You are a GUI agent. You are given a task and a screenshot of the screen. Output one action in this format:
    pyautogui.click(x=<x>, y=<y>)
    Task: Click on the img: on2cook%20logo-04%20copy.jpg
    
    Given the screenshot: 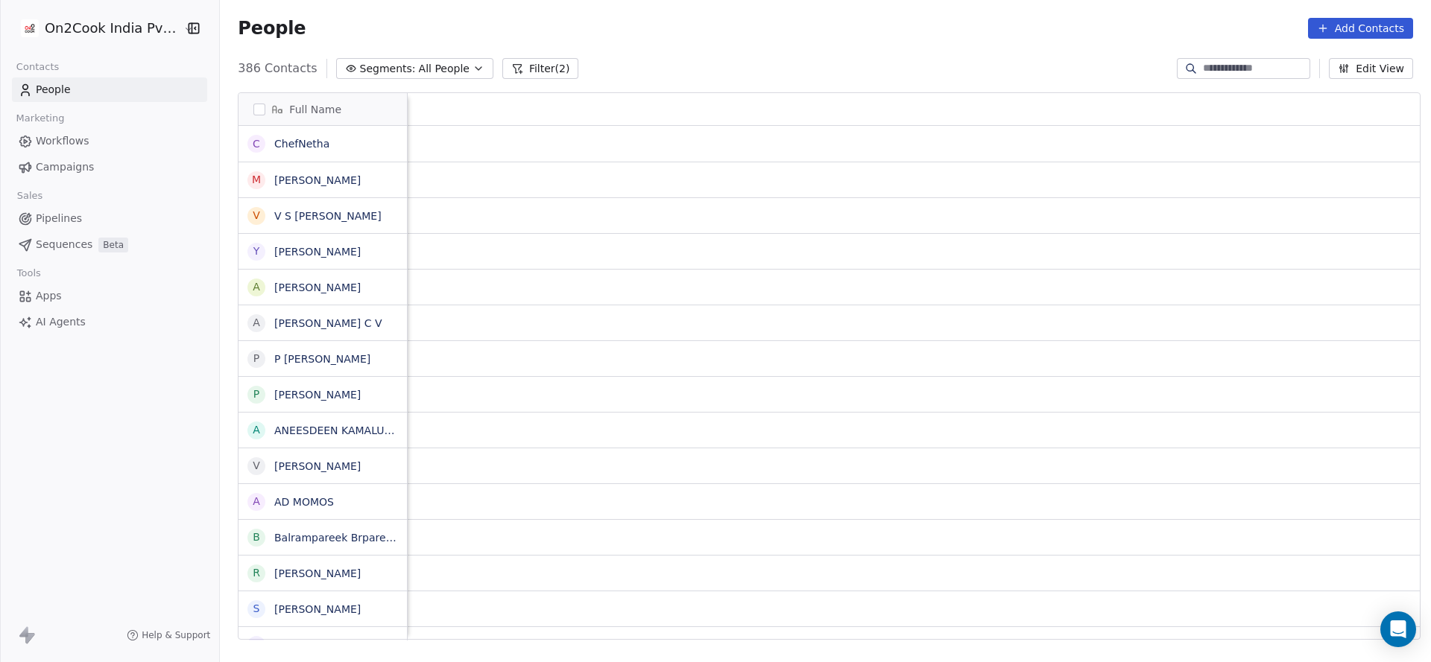 What is the action you would take?
    pyautogui.click(x=30, y=28)
    